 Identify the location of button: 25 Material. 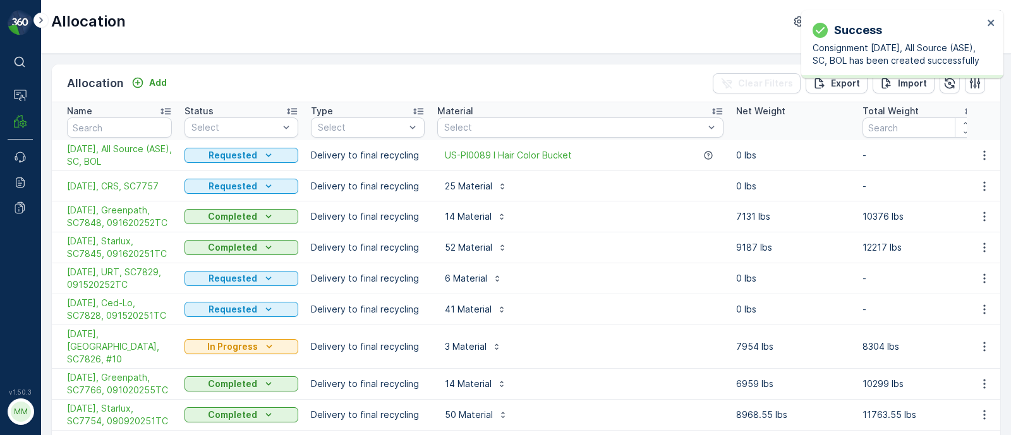
(476, 186).